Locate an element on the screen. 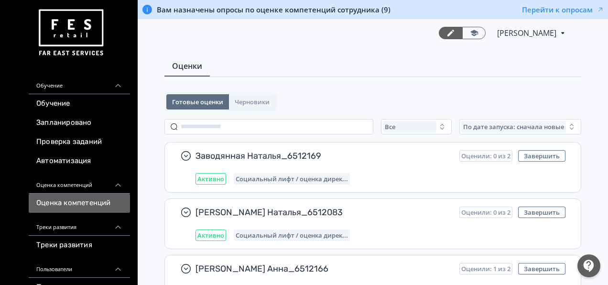 The width and height of the screenshot is (608, 285). span: Черновики is located at coordinates (252, 102).